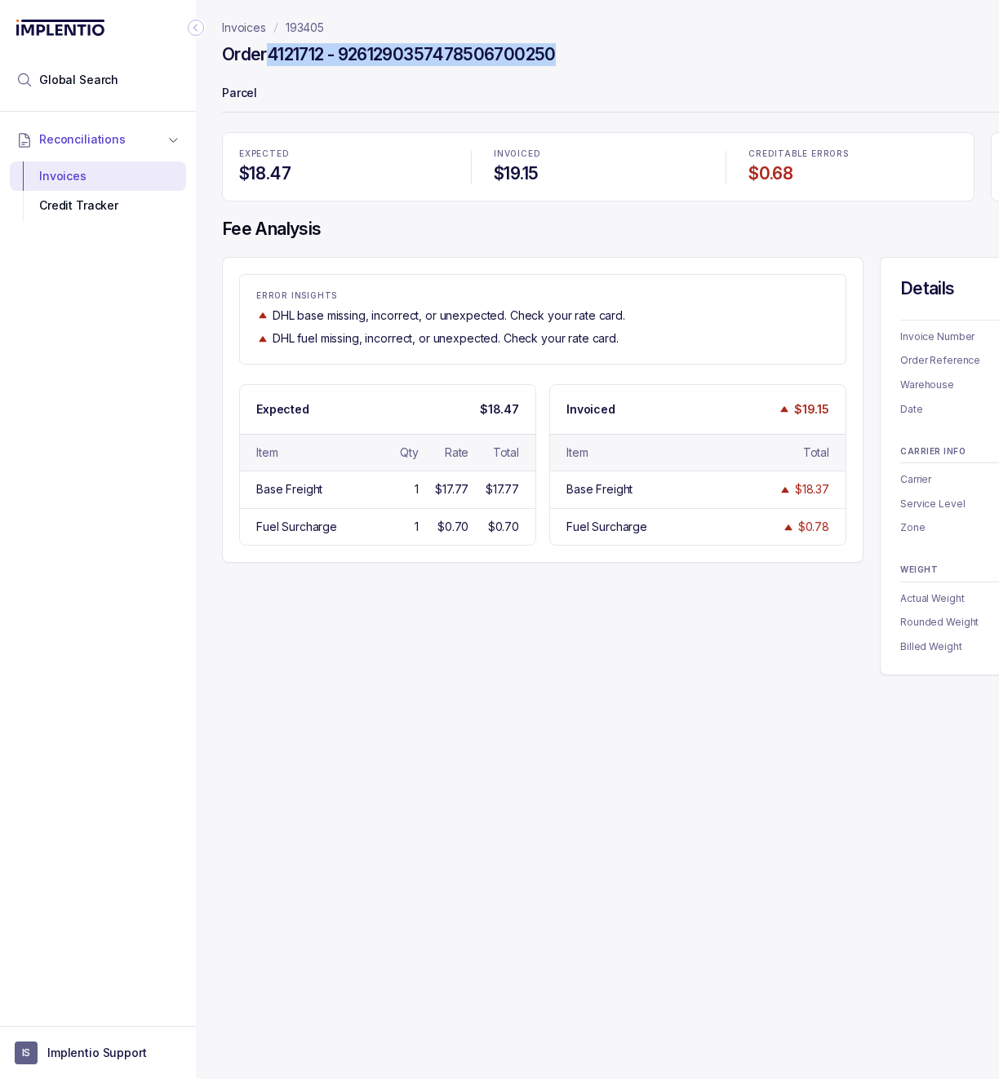  Describe the element at coordinates (598, 154) in the screenshot. I see `p: INVOICED` at that location.